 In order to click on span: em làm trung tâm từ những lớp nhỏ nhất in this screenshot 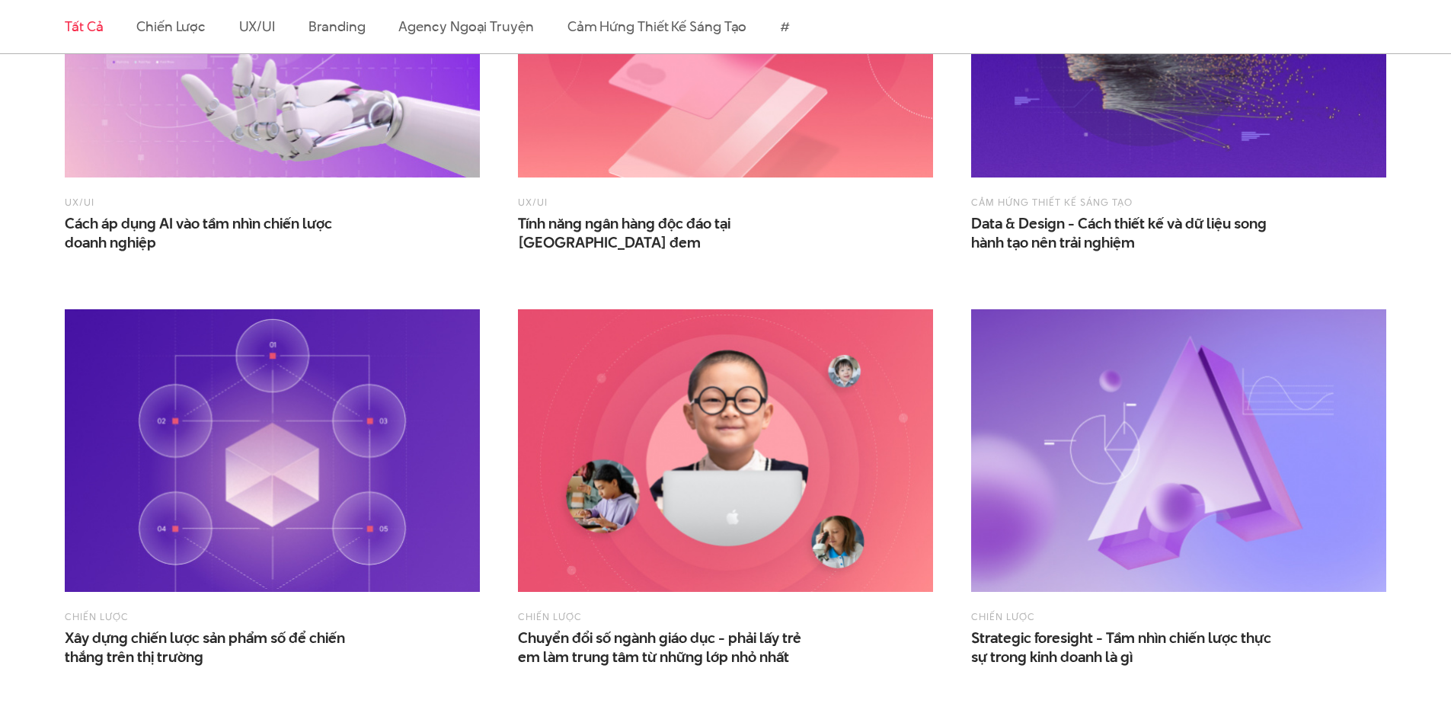, I will do `click(654, 657)`.